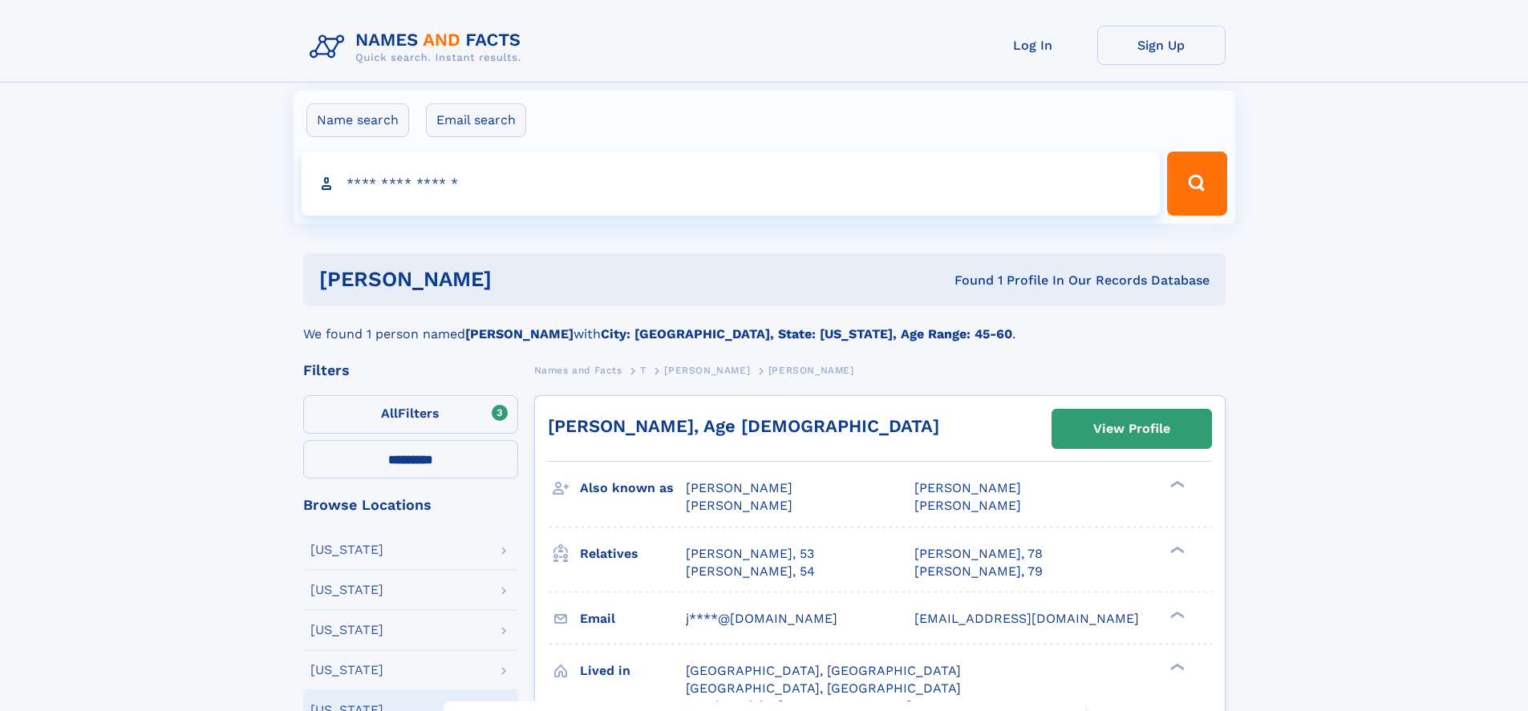 The height and width of the screenshot is (711, 1528). I want to click on div: Found 1 Profile In Our Records Database, so click(966, 281).